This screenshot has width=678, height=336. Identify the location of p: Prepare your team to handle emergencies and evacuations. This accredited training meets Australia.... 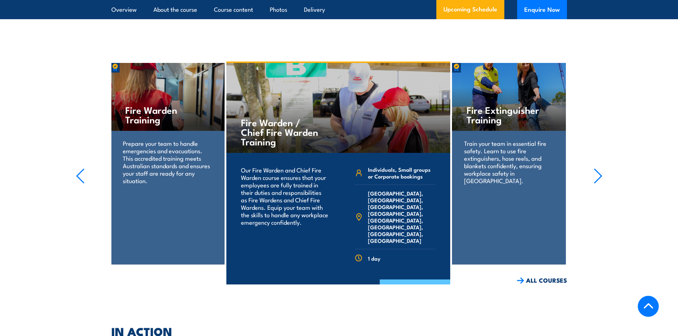
(167, 162).